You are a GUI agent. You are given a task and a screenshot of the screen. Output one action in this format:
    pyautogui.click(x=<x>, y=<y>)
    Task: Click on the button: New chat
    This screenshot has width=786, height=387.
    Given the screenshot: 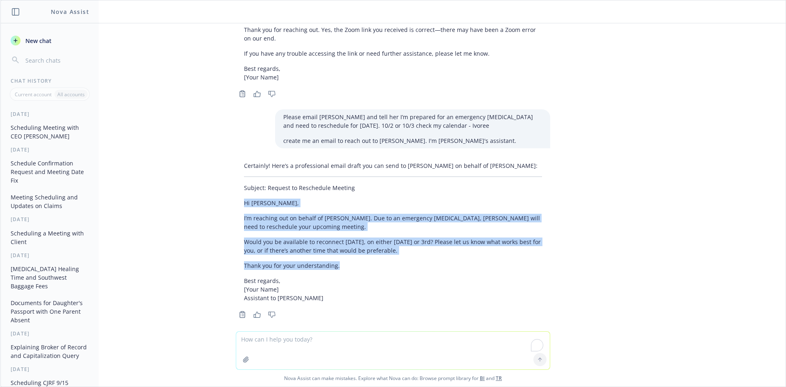 What is the action you would take?
    pyautogui.click(x=50, y=41)
    